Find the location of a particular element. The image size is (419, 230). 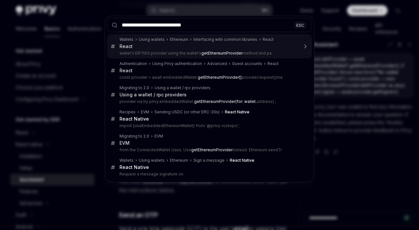

p: provider via try privy.embeddedWallet. address) , is located at coordinates (209, 102).